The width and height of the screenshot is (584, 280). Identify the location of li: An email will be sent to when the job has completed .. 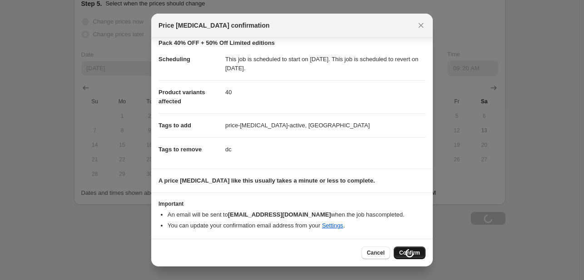
(296, 215).